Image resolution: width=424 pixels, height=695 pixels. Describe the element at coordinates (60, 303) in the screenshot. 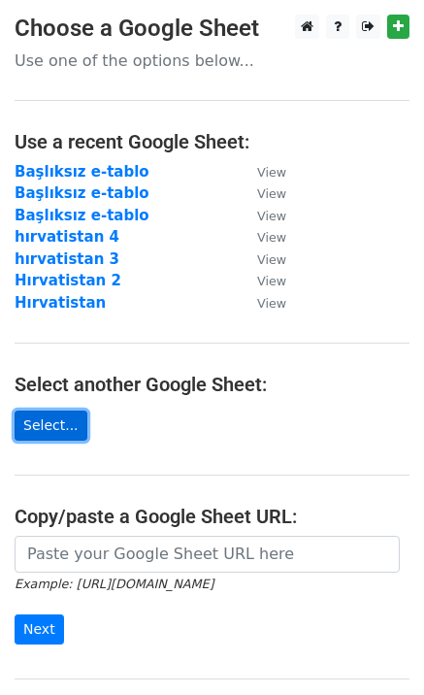

I see `strong: Hırvatistan` at that location.